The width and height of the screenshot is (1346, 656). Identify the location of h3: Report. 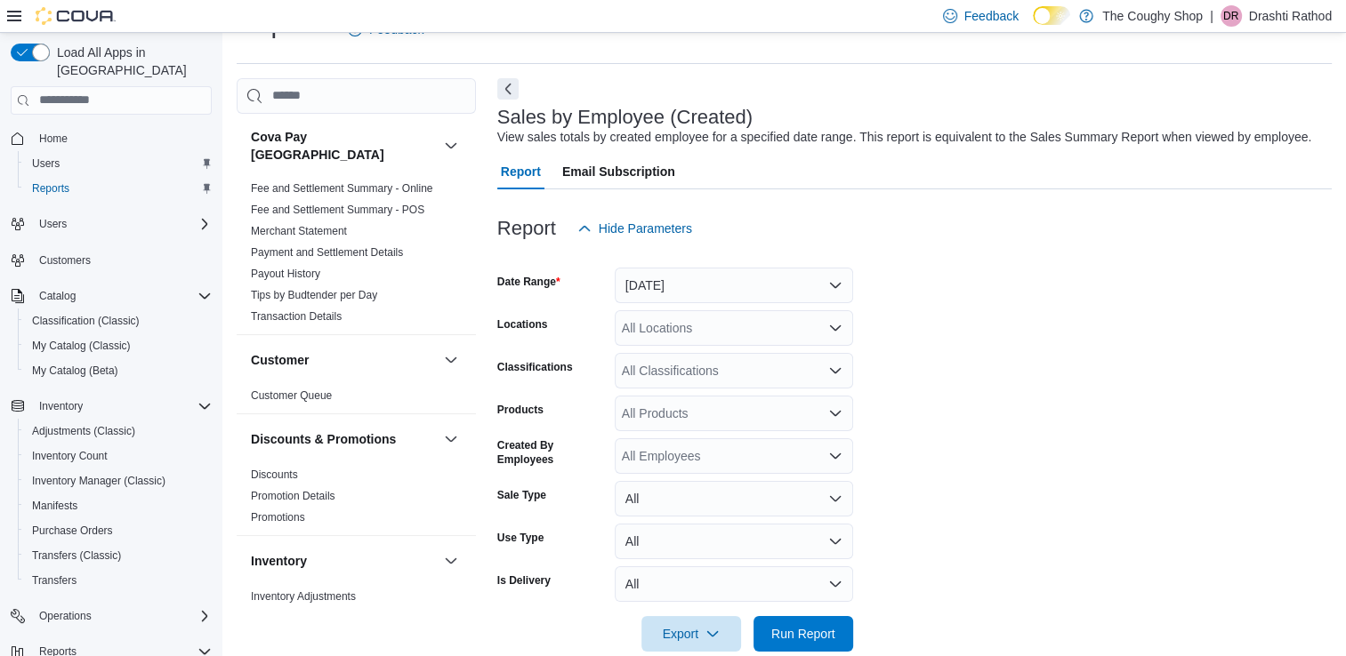
(527, 229).